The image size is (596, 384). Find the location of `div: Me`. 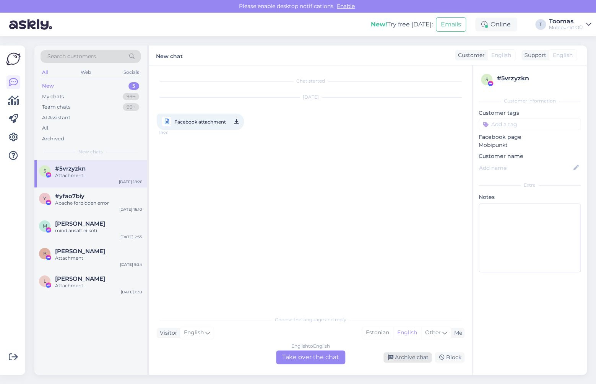

div: Me is located at coordinates (456, 332).